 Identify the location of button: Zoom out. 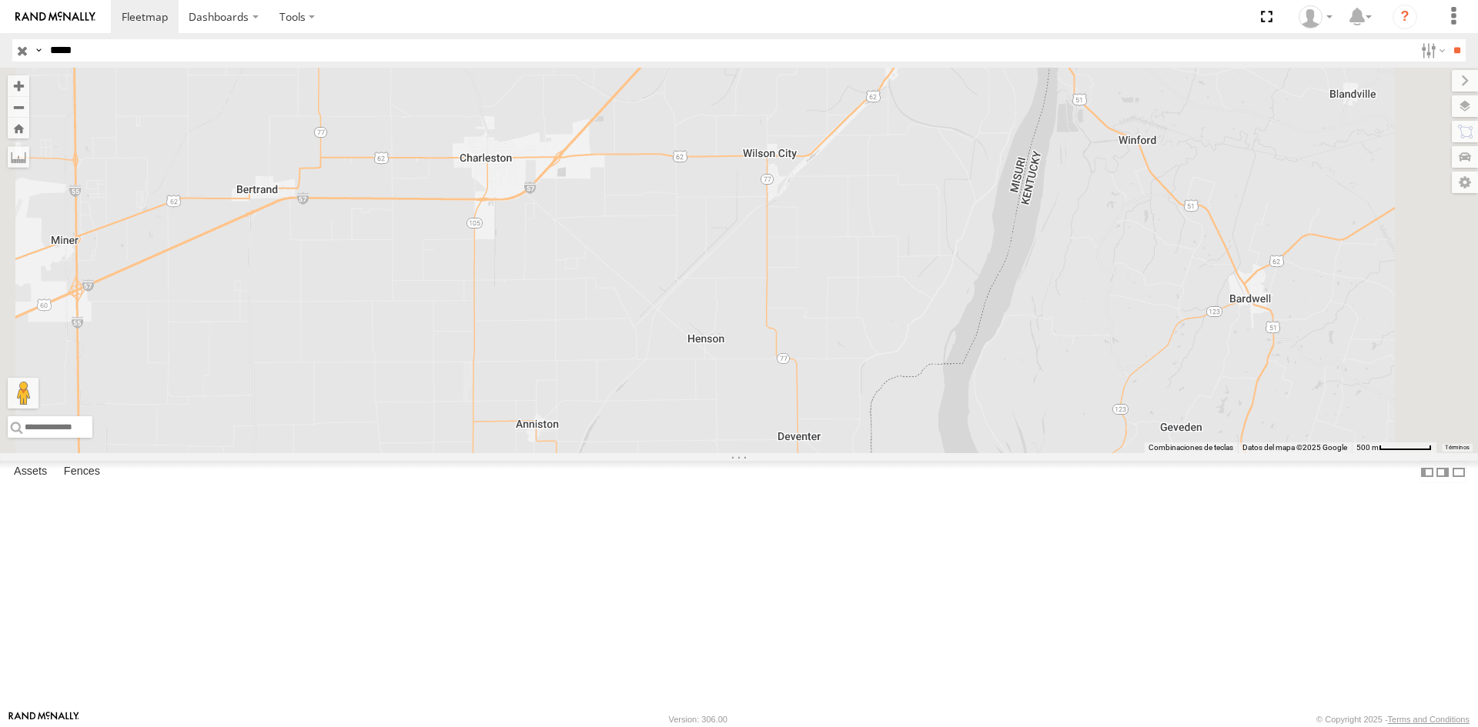
(18, 107).